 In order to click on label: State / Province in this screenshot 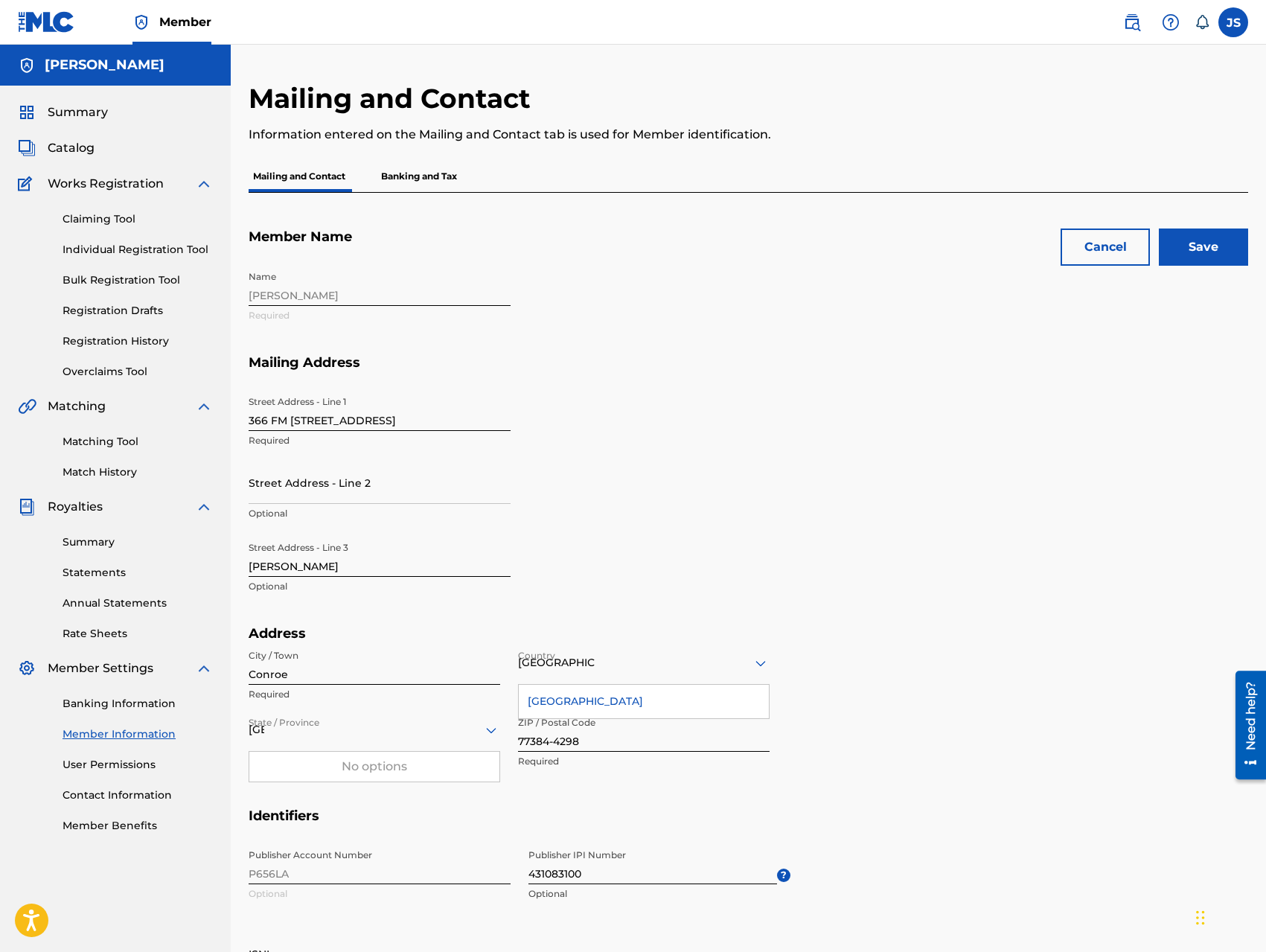, I will do `click(284, 718)`.